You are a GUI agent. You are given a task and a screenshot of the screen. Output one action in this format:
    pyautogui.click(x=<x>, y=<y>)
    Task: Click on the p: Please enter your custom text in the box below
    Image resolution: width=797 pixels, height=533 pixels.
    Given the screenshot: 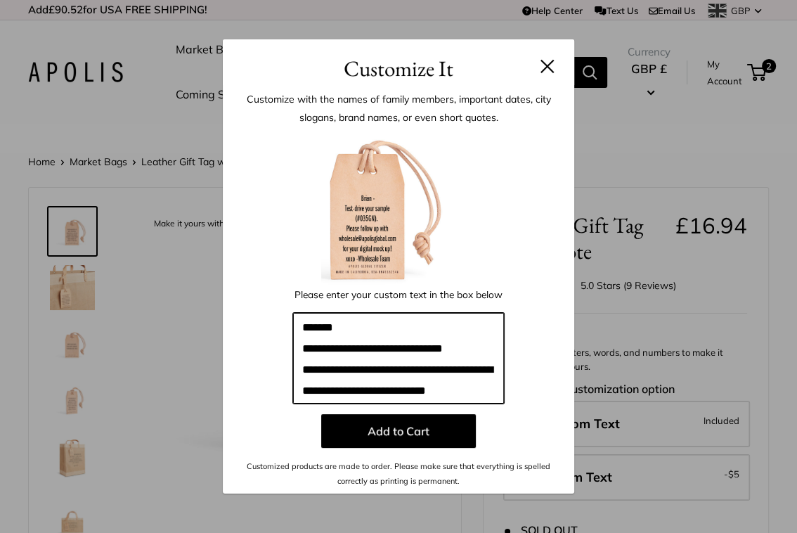 What is the action you would take?
    pyautogui.click(x=399, y=295)
    